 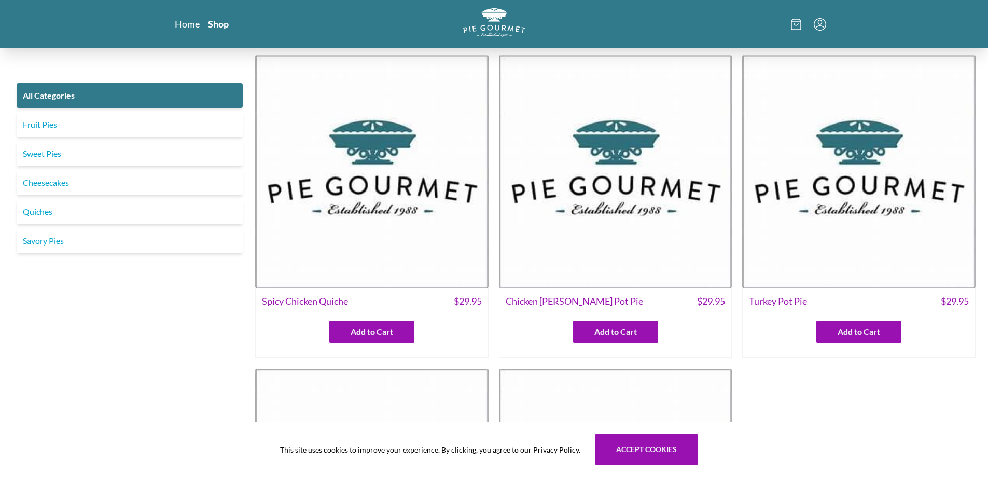 I want to click on a: Chicken Curry Pot Pie, so click(x=615, y=171).